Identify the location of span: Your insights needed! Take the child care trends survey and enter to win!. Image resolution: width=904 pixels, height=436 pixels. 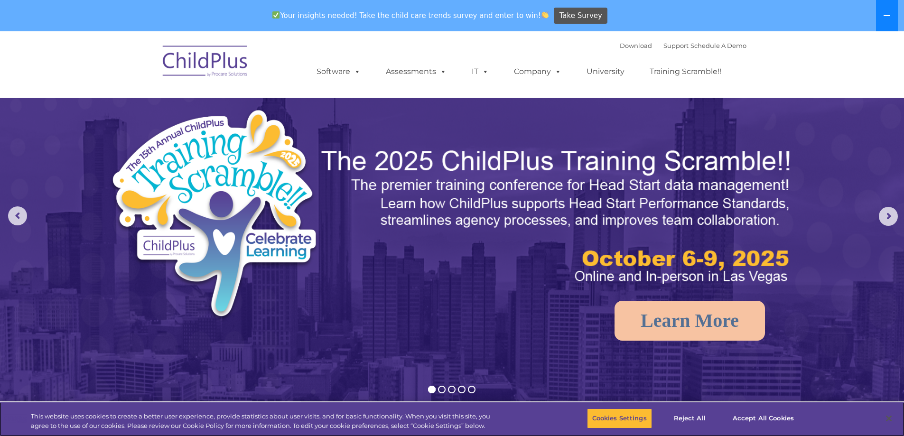
(410, 15).